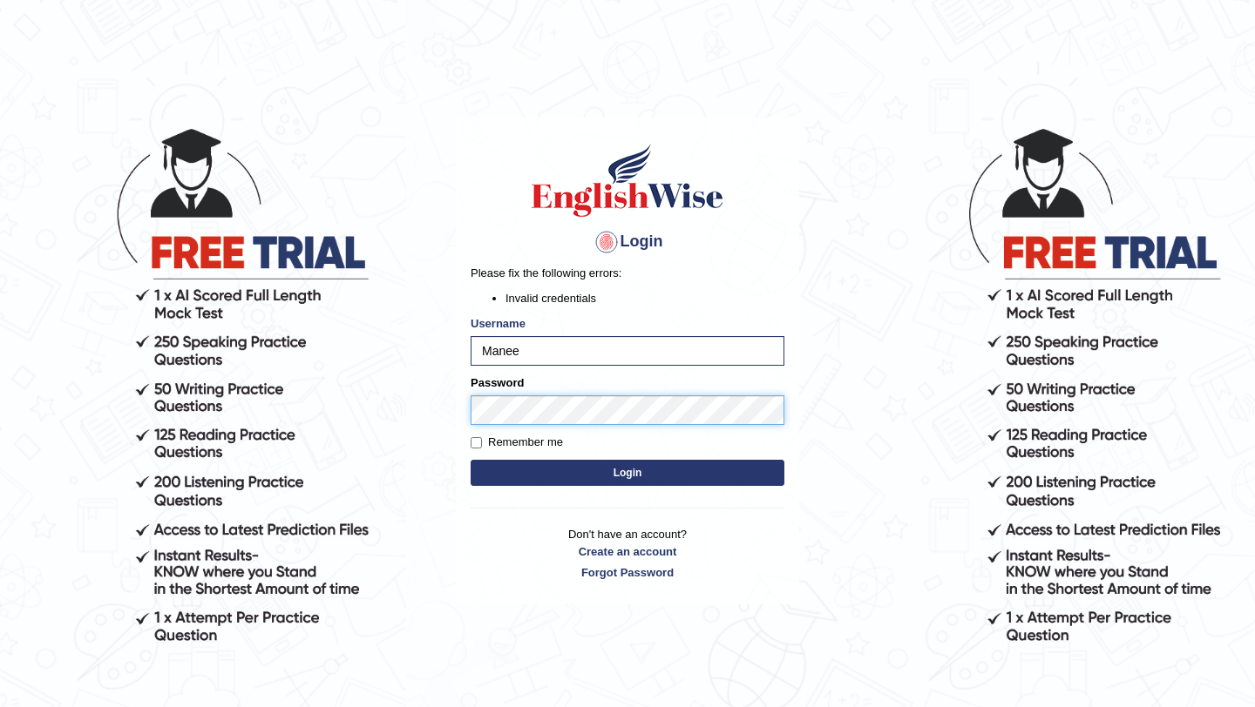 The width and height of the screenshot is (1255, 707). I want to click on a: Create an account, so click(627, 551).